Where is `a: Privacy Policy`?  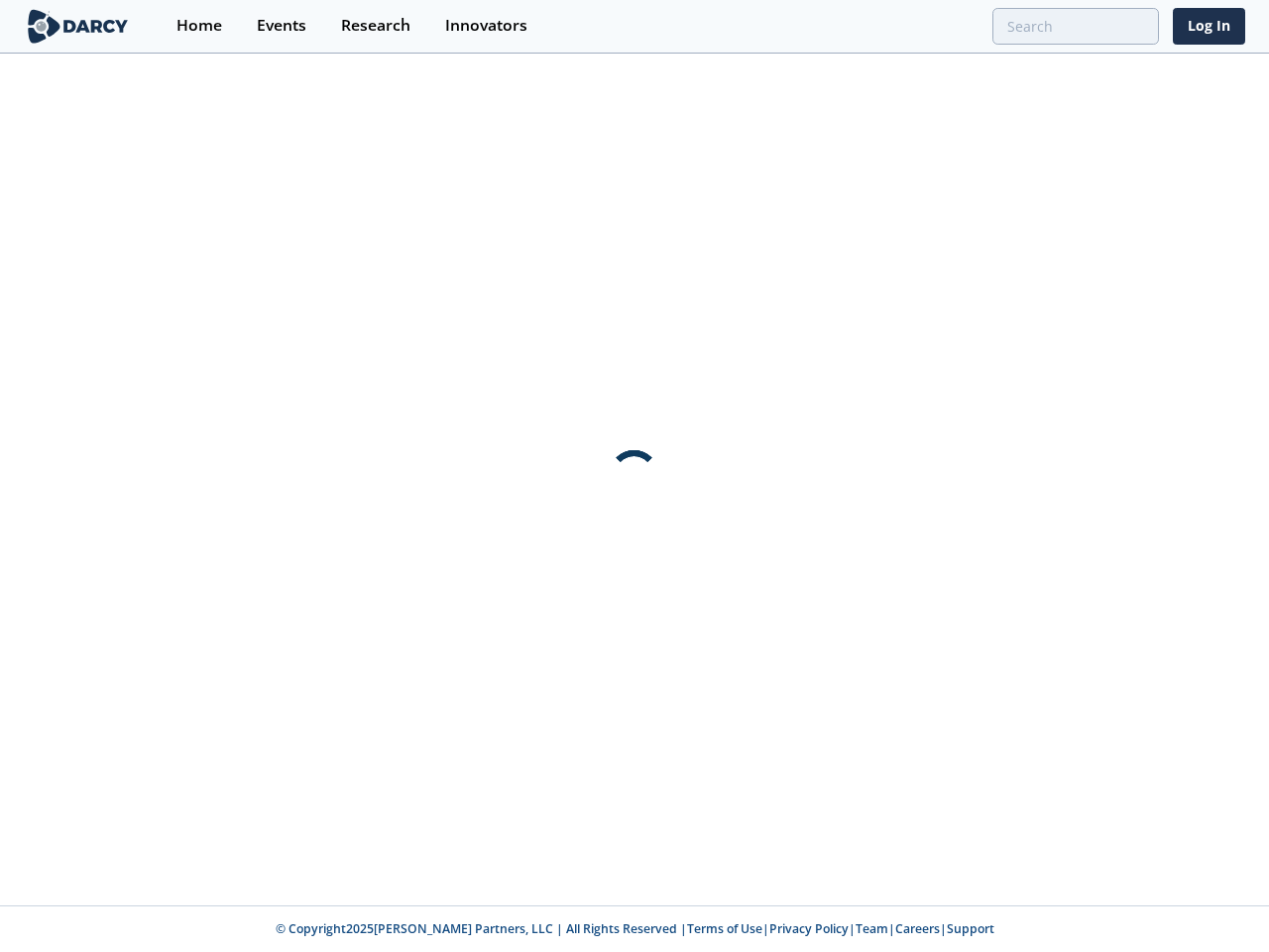
a: Privacy Policy is located at coordinates (809, 928).